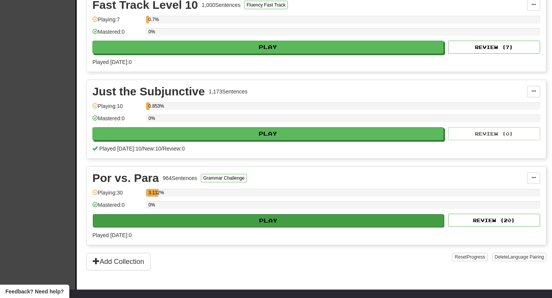  What do you see at coordinates (476, 257) in the screenshot?
I see `span: Progress` at bounding box center [476, 257].